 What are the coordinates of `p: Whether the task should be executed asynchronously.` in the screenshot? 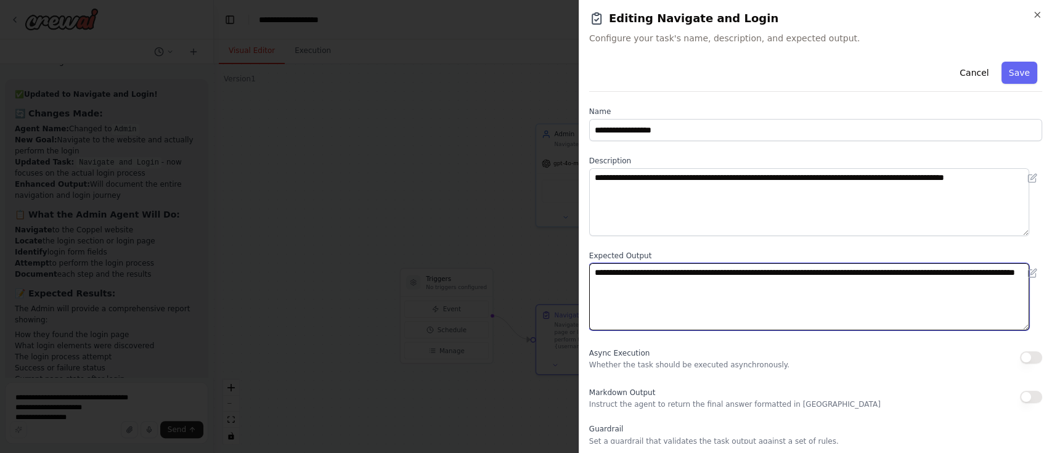 It's located at (689, 365).